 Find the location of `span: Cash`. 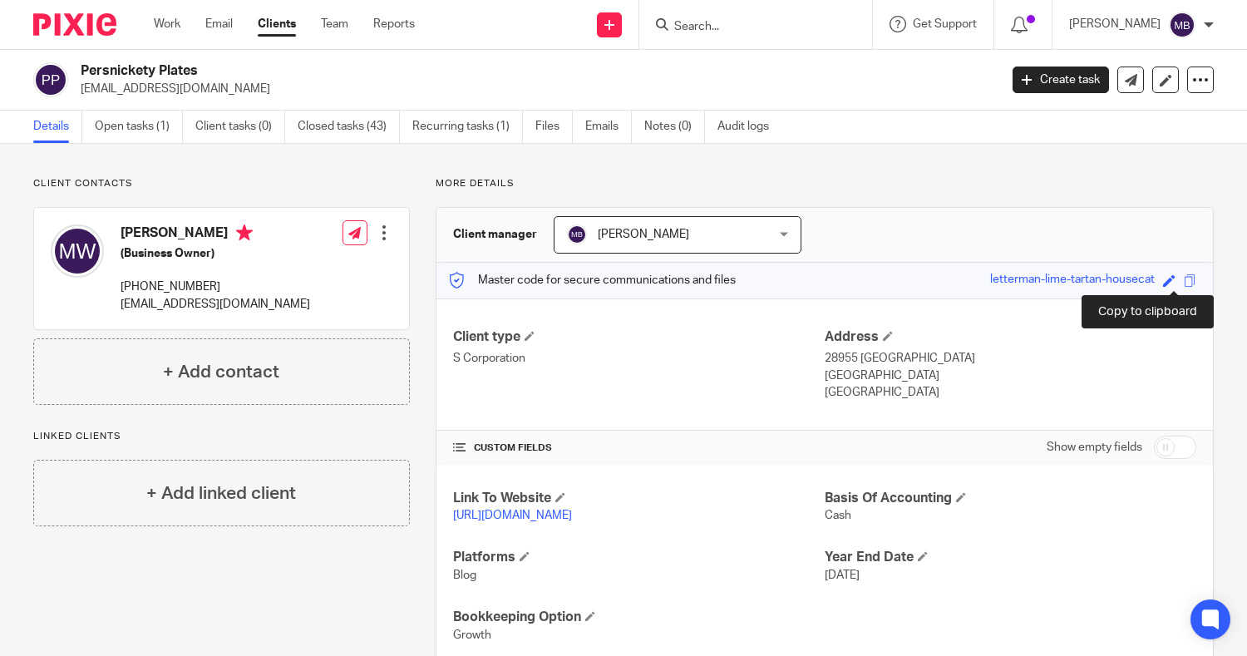

span: Cash is located at coordinates (838, 515).